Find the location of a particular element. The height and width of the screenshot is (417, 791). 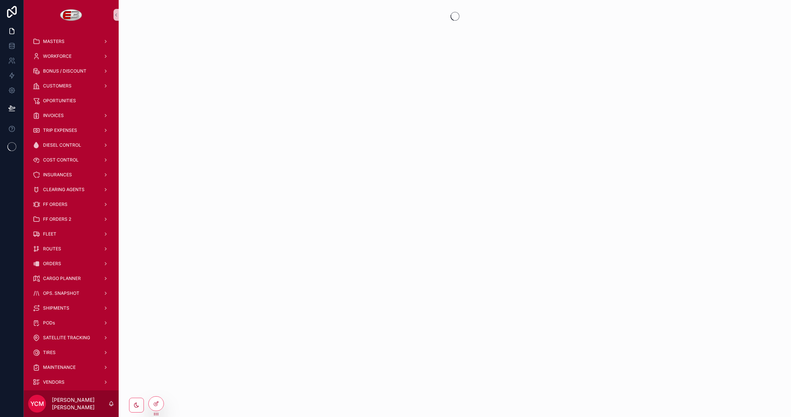

span: DIESEL CONTROL is located at coordinates (62, 145).